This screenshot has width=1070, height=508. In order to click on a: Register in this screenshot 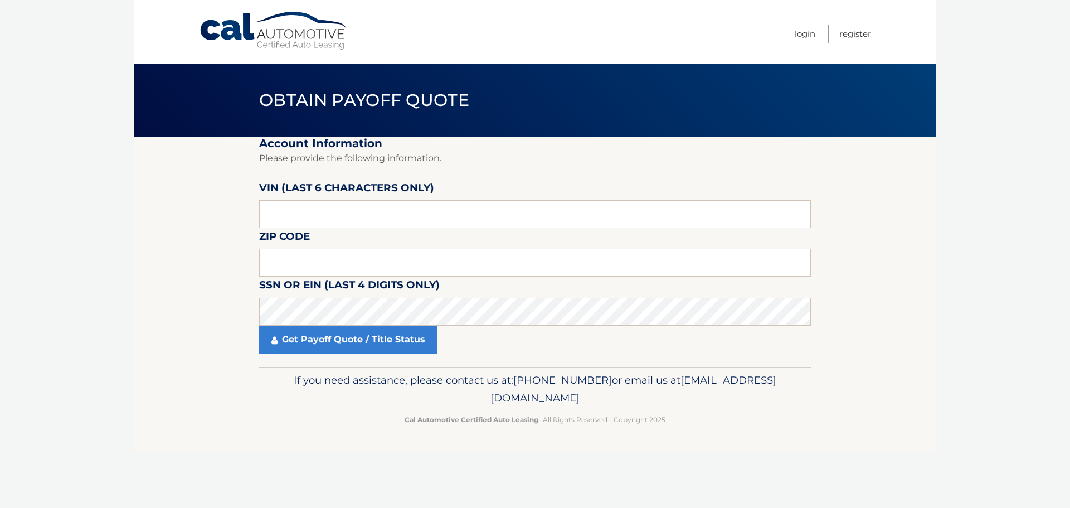, I will do `click(855, 33)`.